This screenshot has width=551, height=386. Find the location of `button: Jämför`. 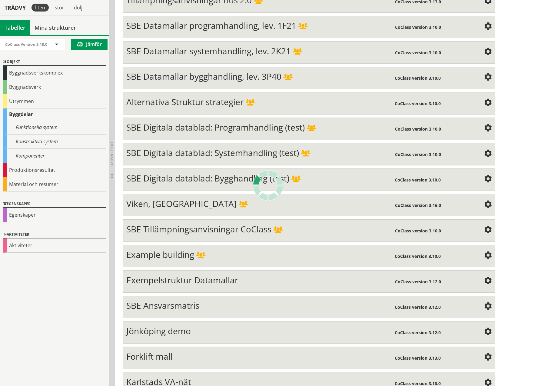

button: Jämför is located at coordinates (89, 44).